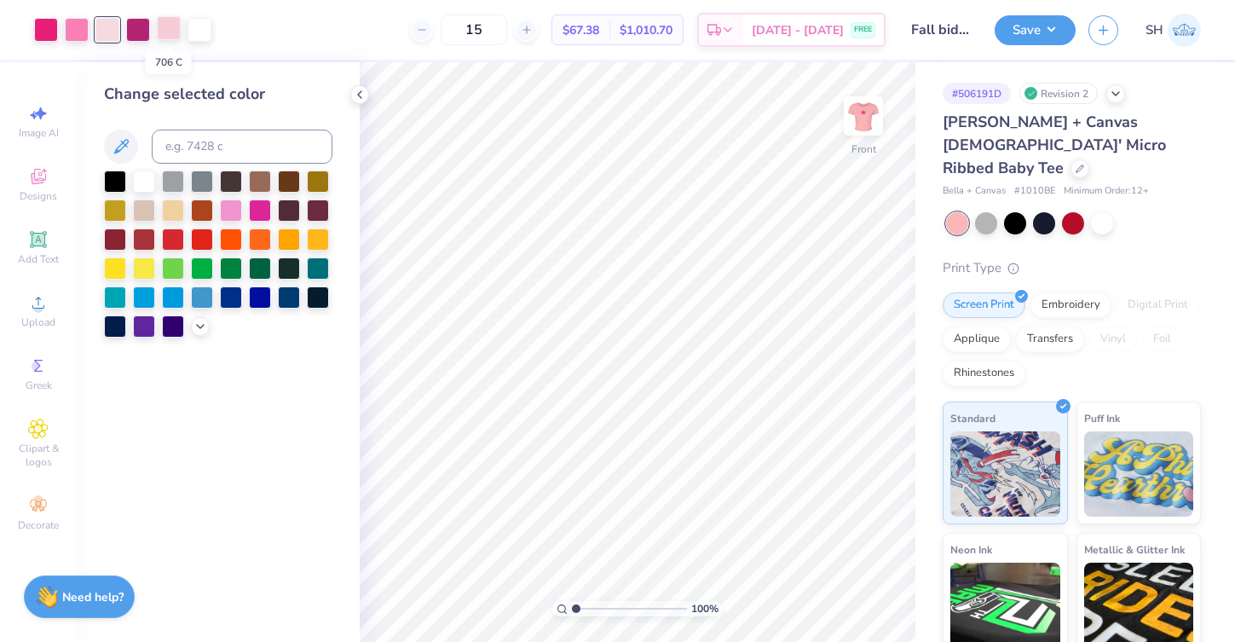 The width and height of the screenshot is (1235, 642). What do you see at coordinates (984, 373) in the screenshot?
I see `div: Rhinestones` at bounding box center [984, 373].